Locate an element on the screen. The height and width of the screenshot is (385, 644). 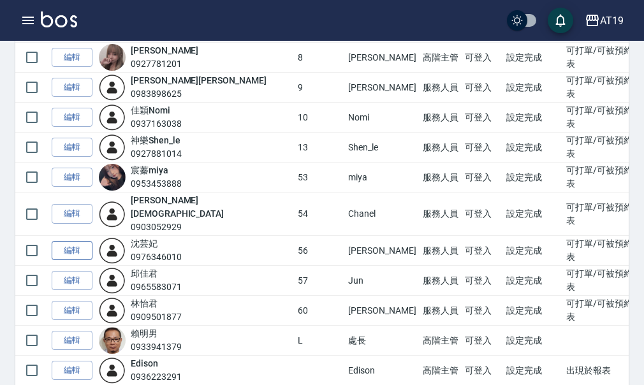
div: 0936223291 is located at coordinates (156, 377).